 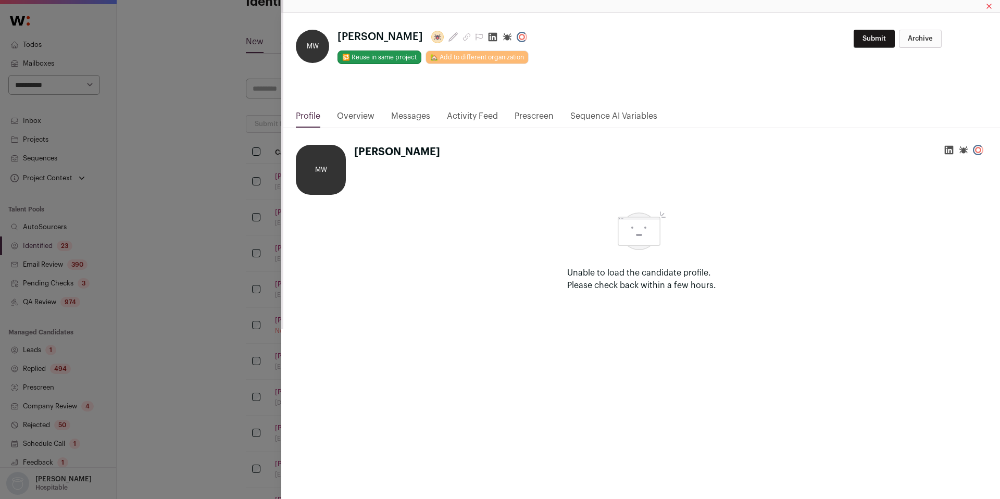 I want to click on a: Profile, so click(x=308, y=119).